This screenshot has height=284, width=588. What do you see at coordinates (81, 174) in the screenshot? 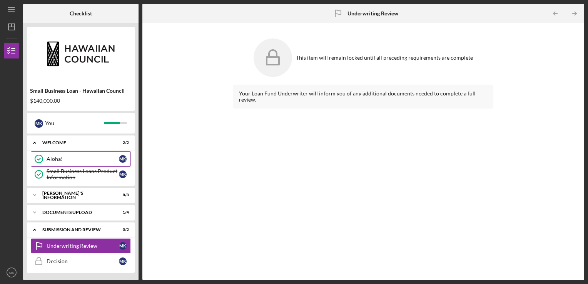
I see `a: Small Business Loans Product InformationMK` at bounding box center [81, 174].